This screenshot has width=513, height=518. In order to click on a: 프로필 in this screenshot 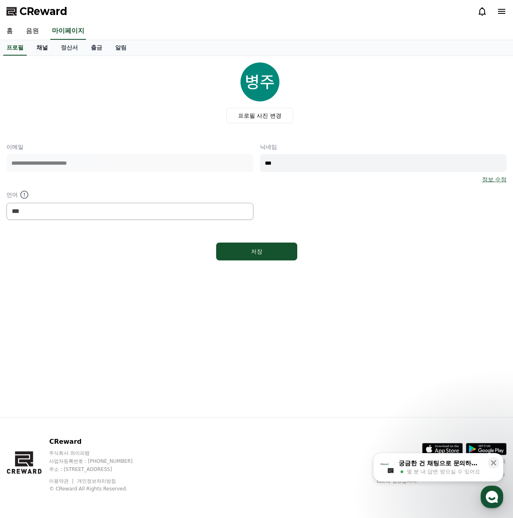, I will do `click(15, 48)`.